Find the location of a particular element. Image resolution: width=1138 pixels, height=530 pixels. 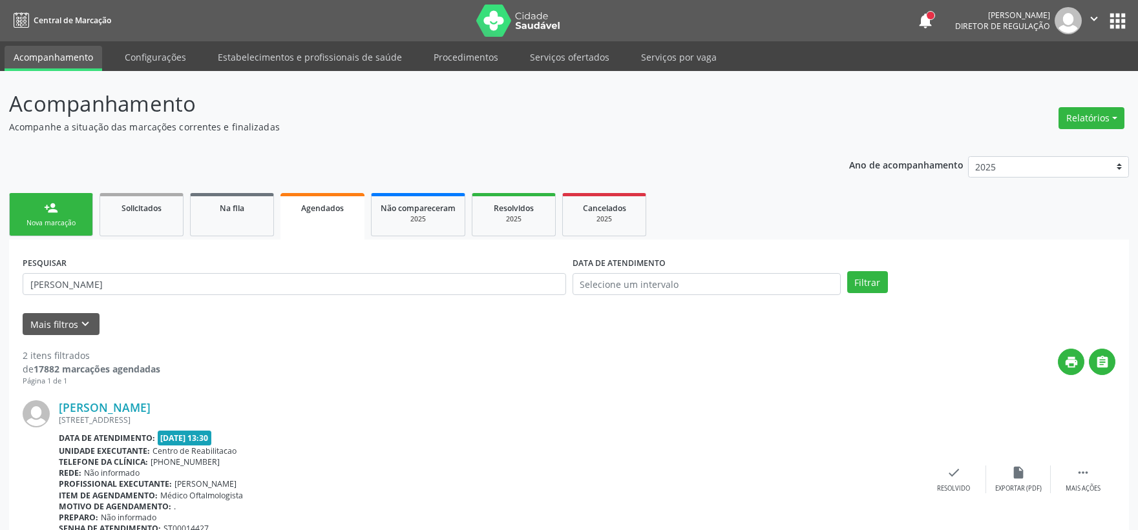

i: check is located at coordinates (954, 473).